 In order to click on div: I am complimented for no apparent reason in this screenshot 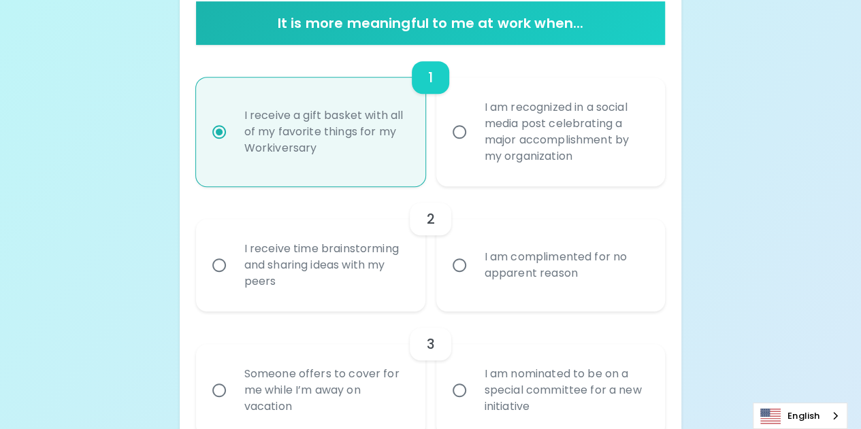, I will do `click(565, 265)`.